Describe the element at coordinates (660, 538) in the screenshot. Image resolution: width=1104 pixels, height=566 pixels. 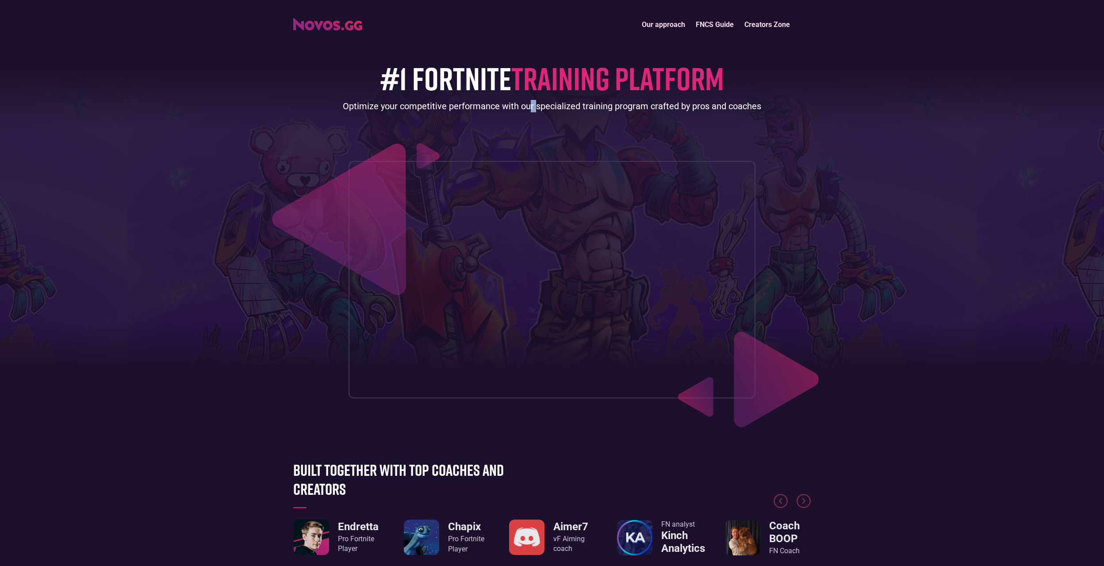
I see `a: FN analystKinch Analytics` at that location.